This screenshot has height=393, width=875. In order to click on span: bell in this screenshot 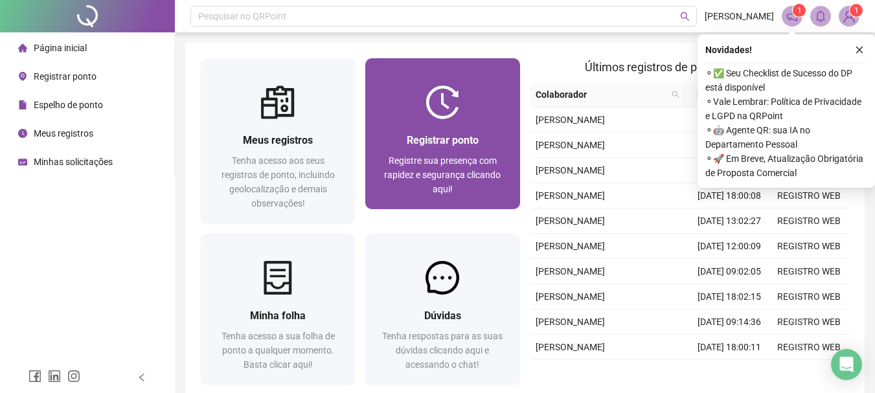, I will do `click(820, 16)`.